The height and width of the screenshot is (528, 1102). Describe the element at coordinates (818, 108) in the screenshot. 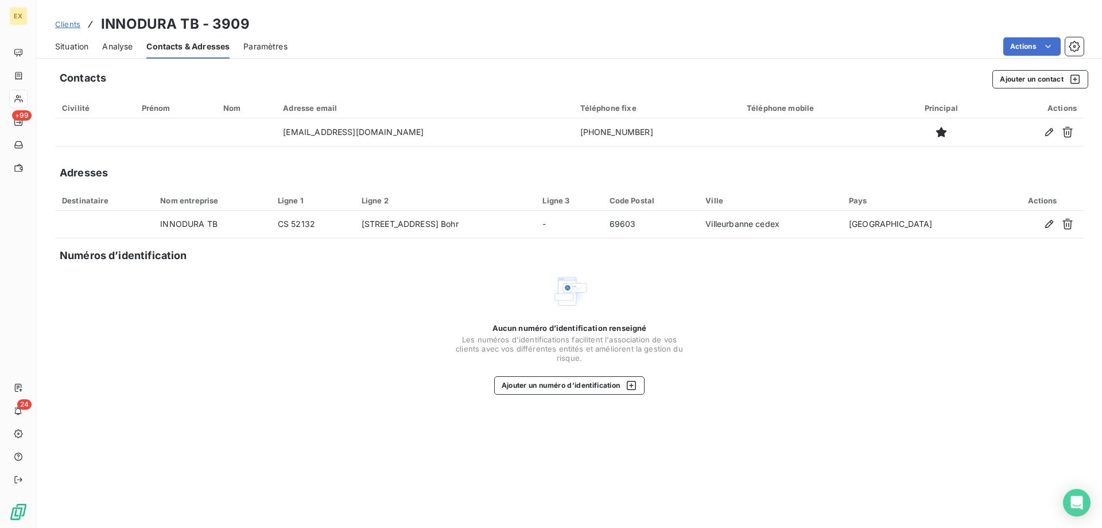

I see `div: Téléphone mobile` at that location.